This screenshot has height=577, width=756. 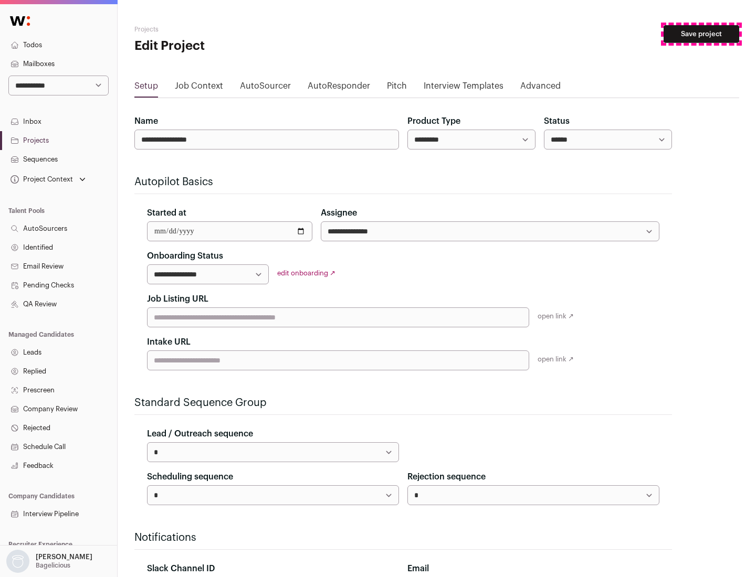 What do you see at coordinates (403, 403) in the screenshot?
I see `h2: Standard Sequence Group` at bounding box center [403, 403].